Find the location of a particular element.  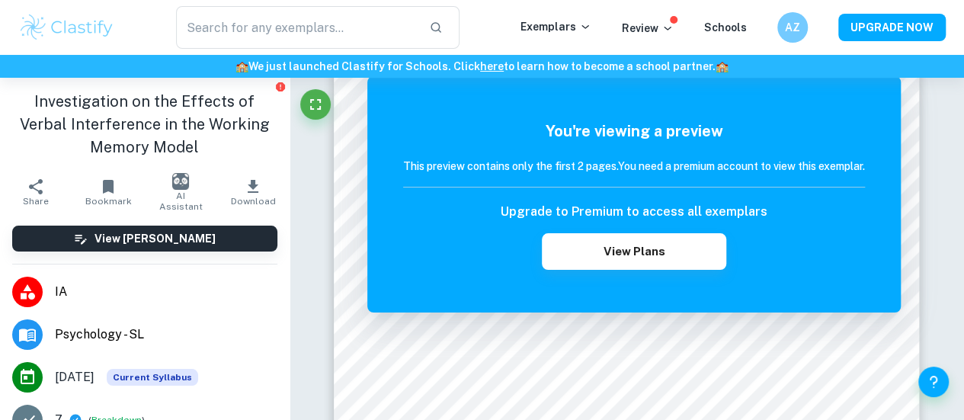

button: UPGRADE NOW is located at coordinates (891, 27).